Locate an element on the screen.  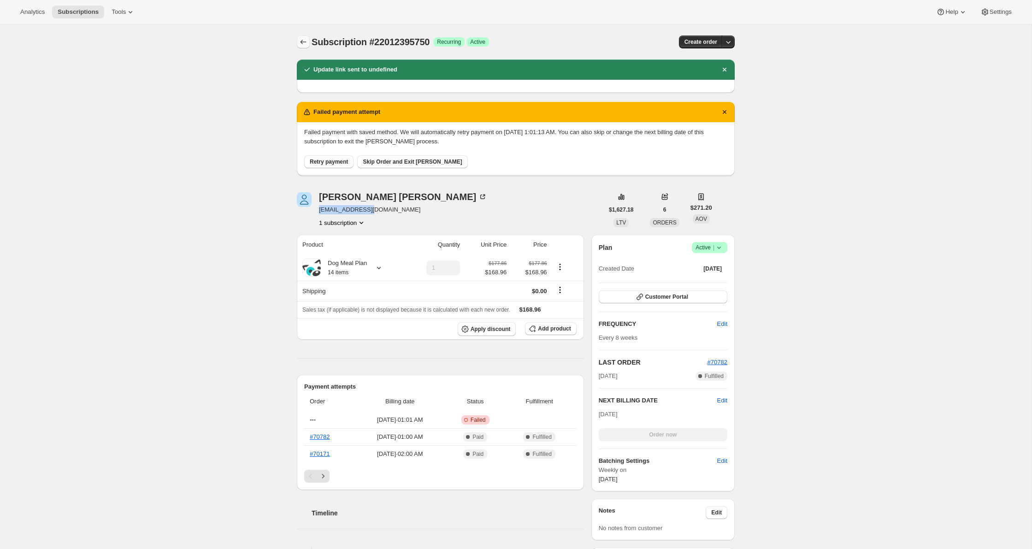
span: Create order is located at coordinates (700, 42).